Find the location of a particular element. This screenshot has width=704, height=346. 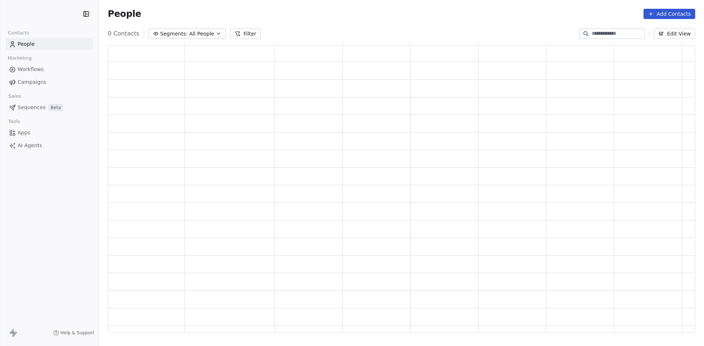

span: Sequences is located at coordinates (32, 107).